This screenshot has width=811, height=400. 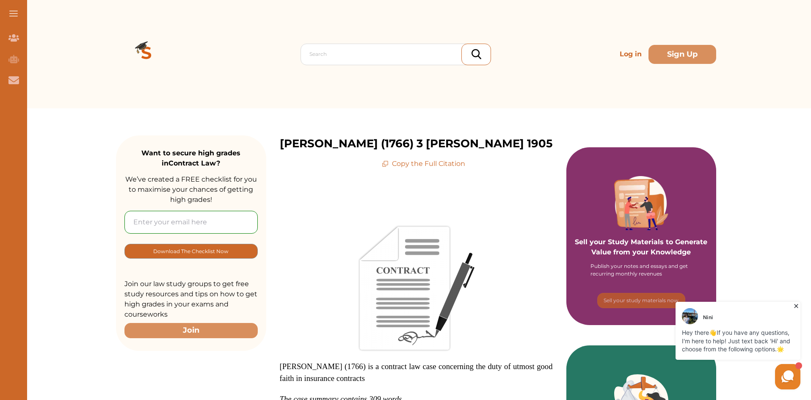 I want to click on div: Publish your notes and essays and get recurring monthly revenues, so click(x=642, y=270).